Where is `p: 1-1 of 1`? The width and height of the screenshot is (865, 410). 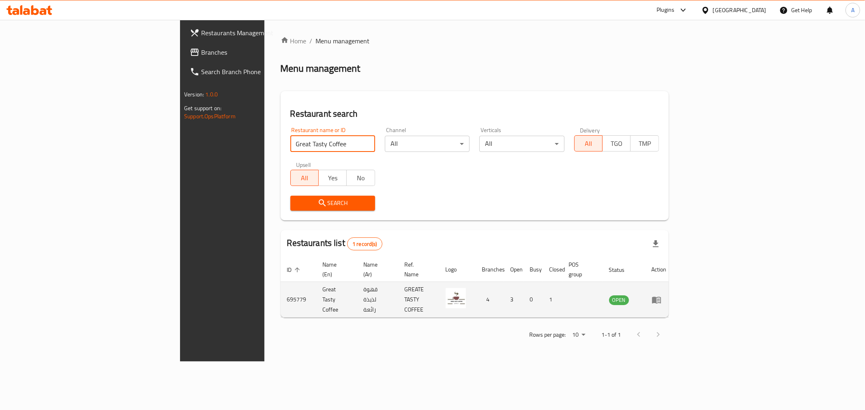 p: 1-1 of 1 is located at coordinates (611, 335).